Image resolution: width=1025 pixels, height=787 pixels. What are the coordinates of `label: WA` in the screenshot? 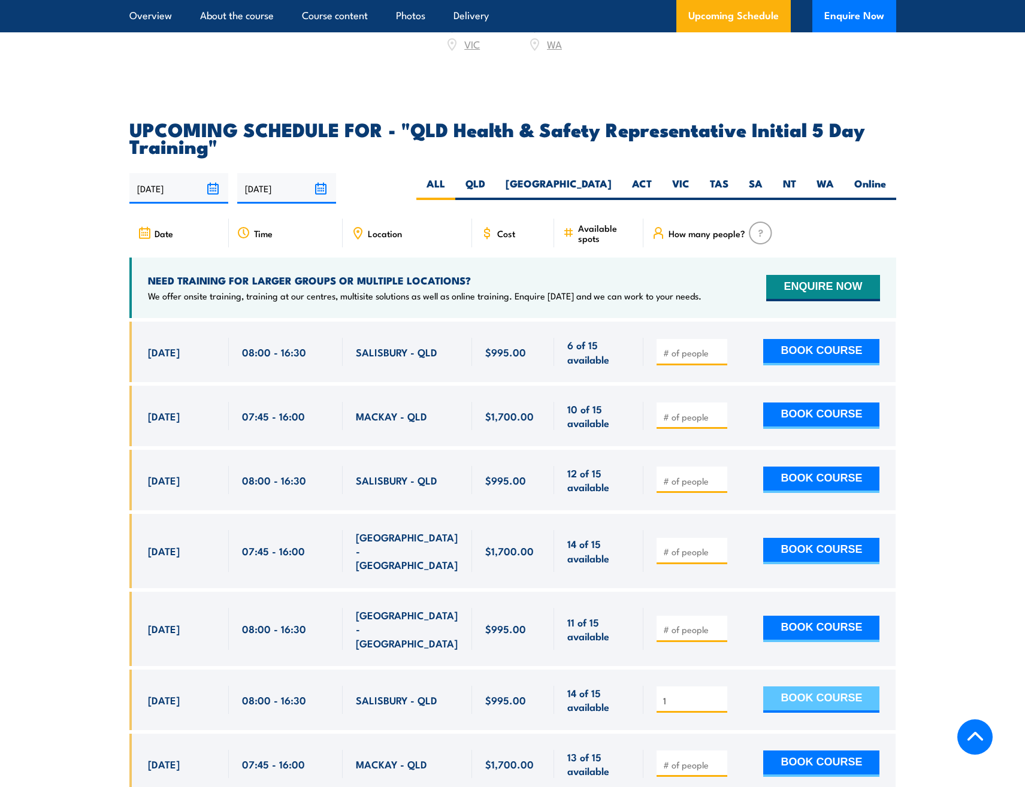 It's located at (825, 188).